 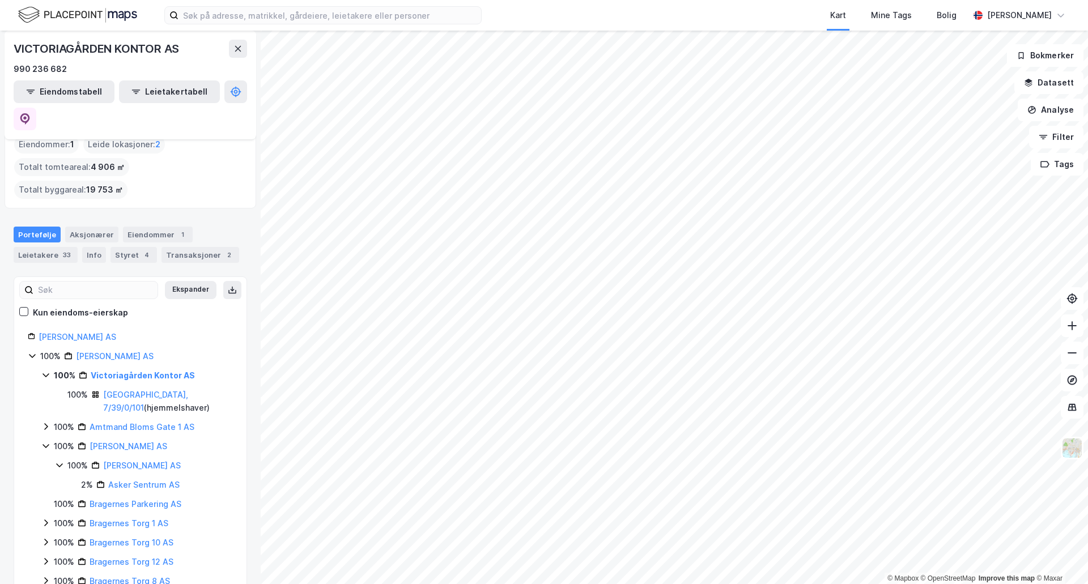 I want to click on input: Søk, so click(x=95, y=290).